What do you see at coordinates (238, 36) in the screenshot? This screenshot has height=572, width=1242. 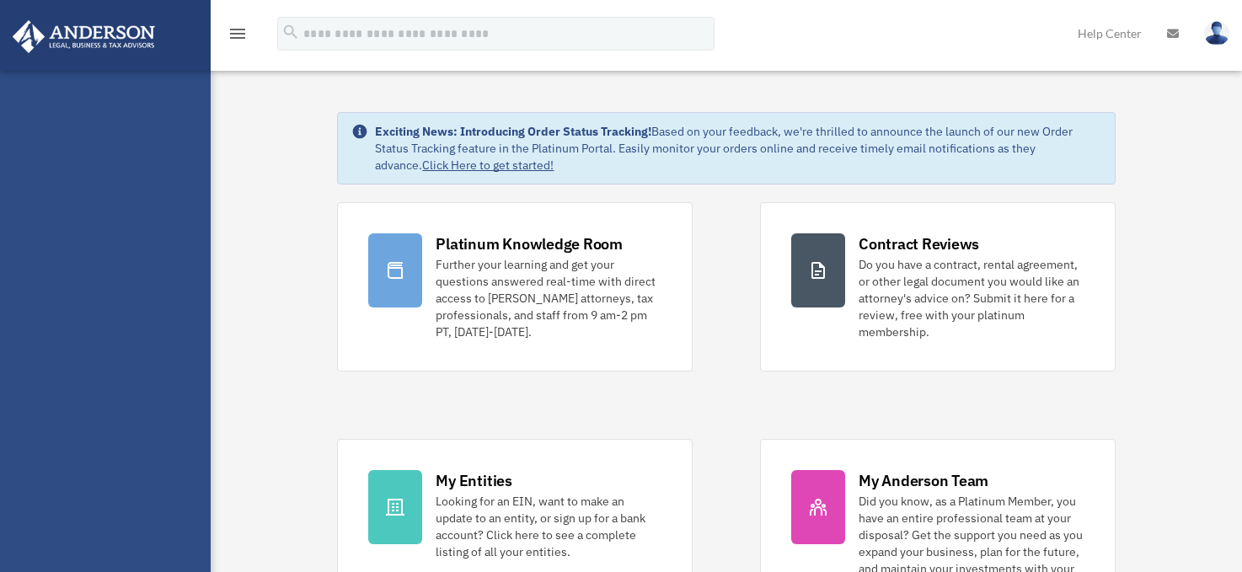 I see `a: menu` at bounding box center [238, 36].